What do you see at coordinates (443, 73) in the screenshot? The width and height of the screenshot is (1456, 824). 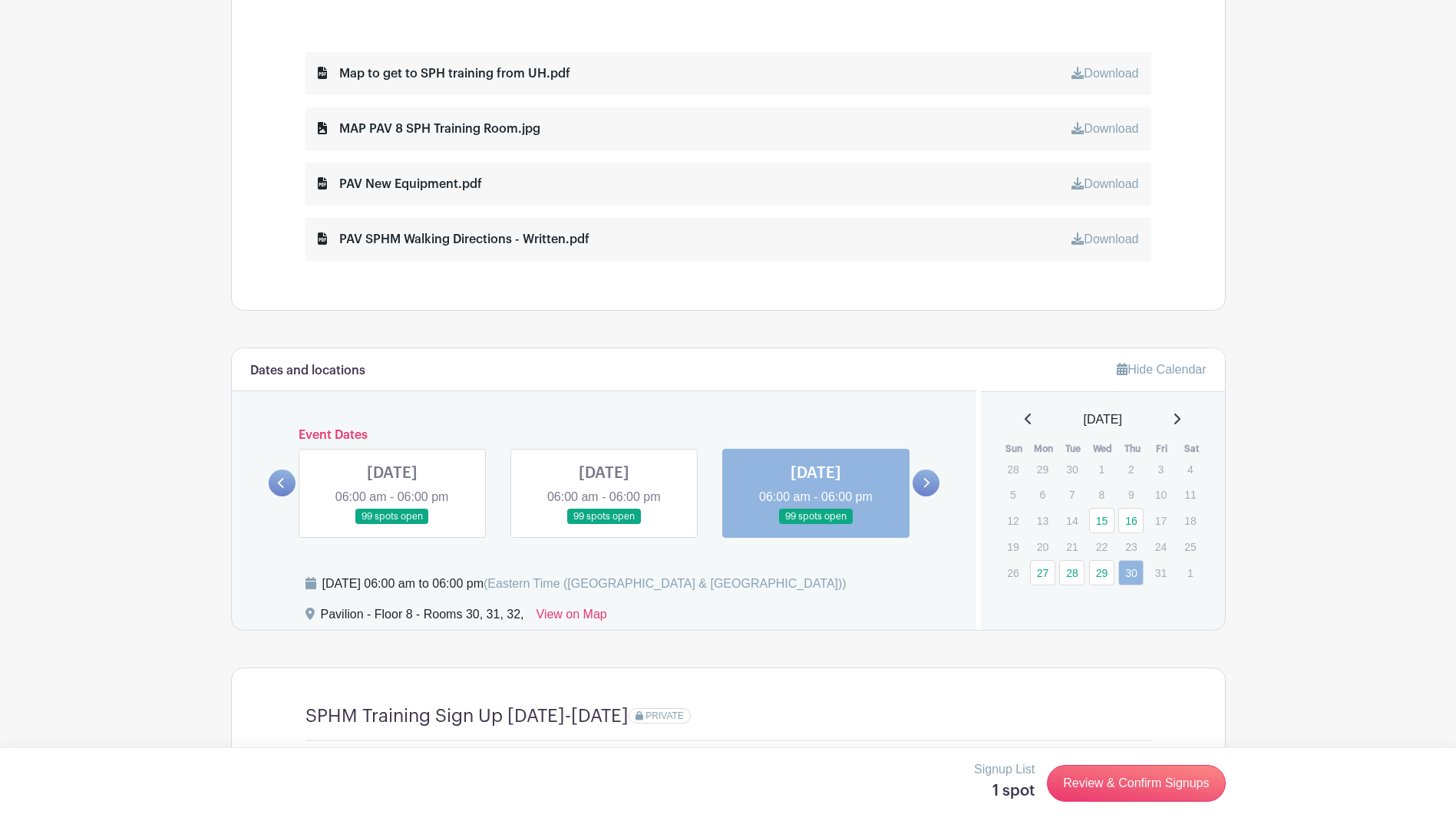 I see `div: Map to get to SPH training from UH.pdf` at bounding box center [443, 73].